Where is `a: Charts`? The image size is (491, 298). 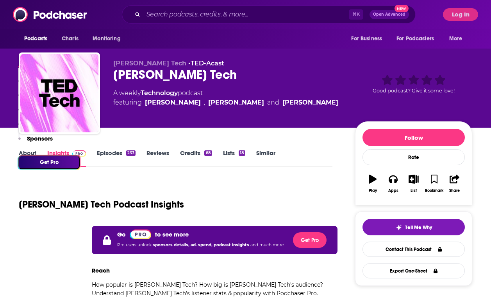
a: Charts is located at coordinates (70, 39).